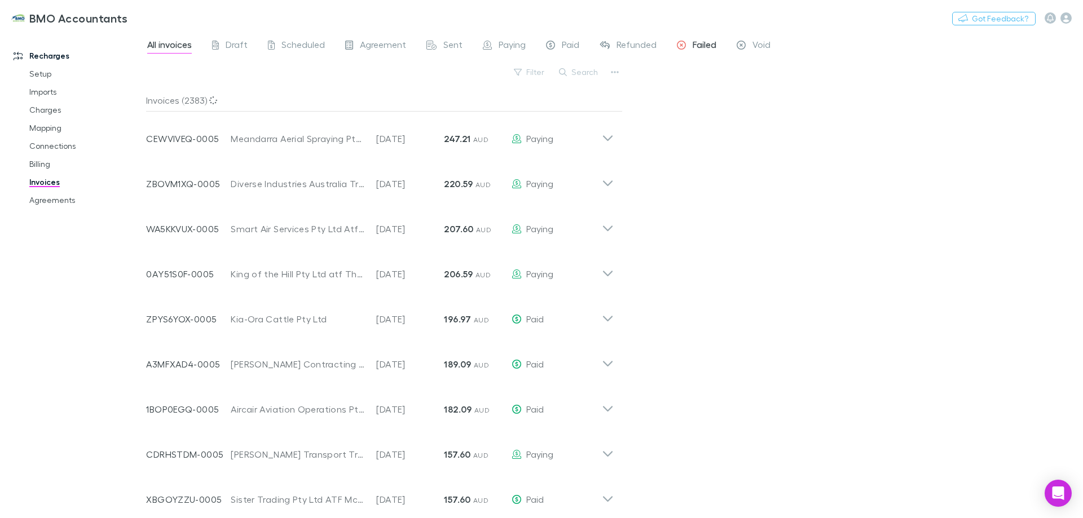 This screenshot has width=1083, height=518. What do you see at coordinates (1058, 493) in the screenshot?
I see `div: Open Intercom Messenger` at bounding box center [1058, 493].